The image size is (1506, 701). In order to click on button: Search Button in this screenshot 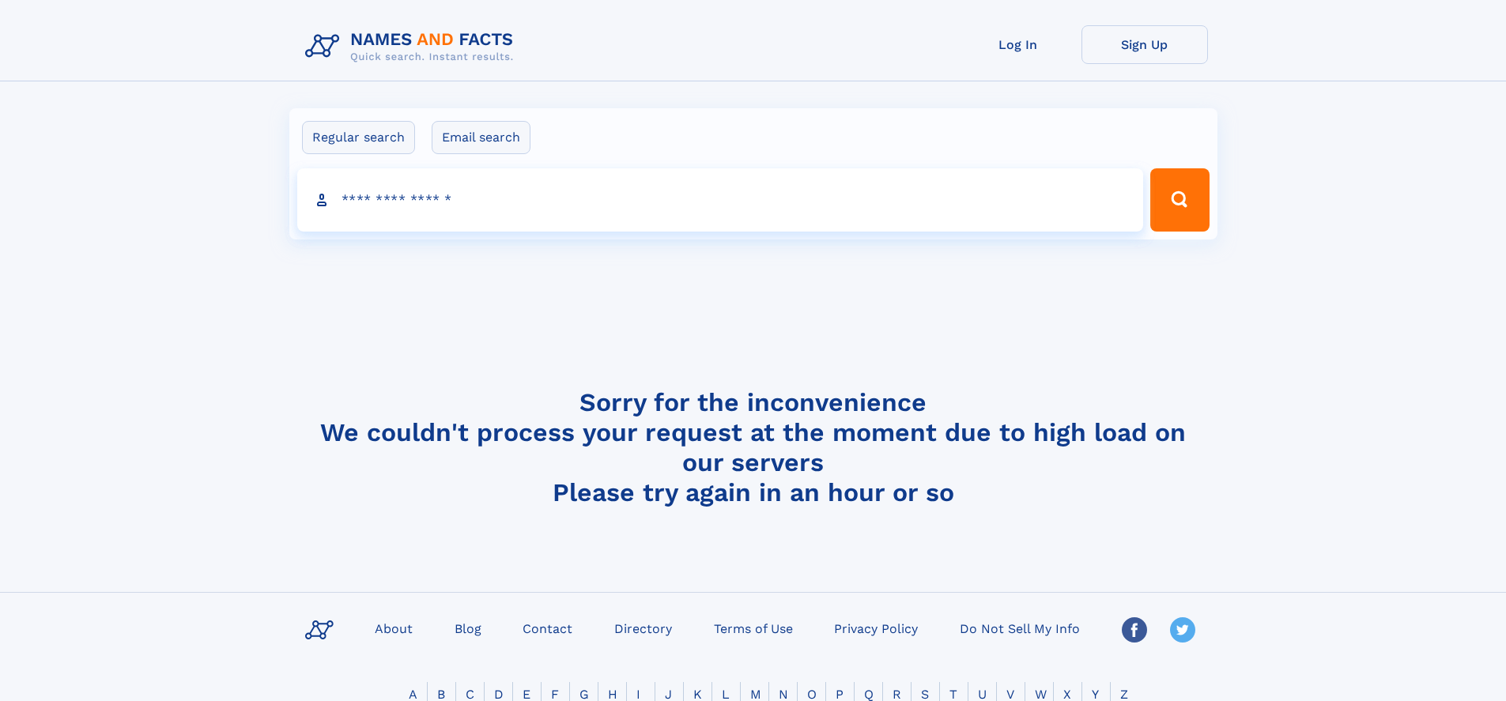, I will do `click(1179, 200)`.